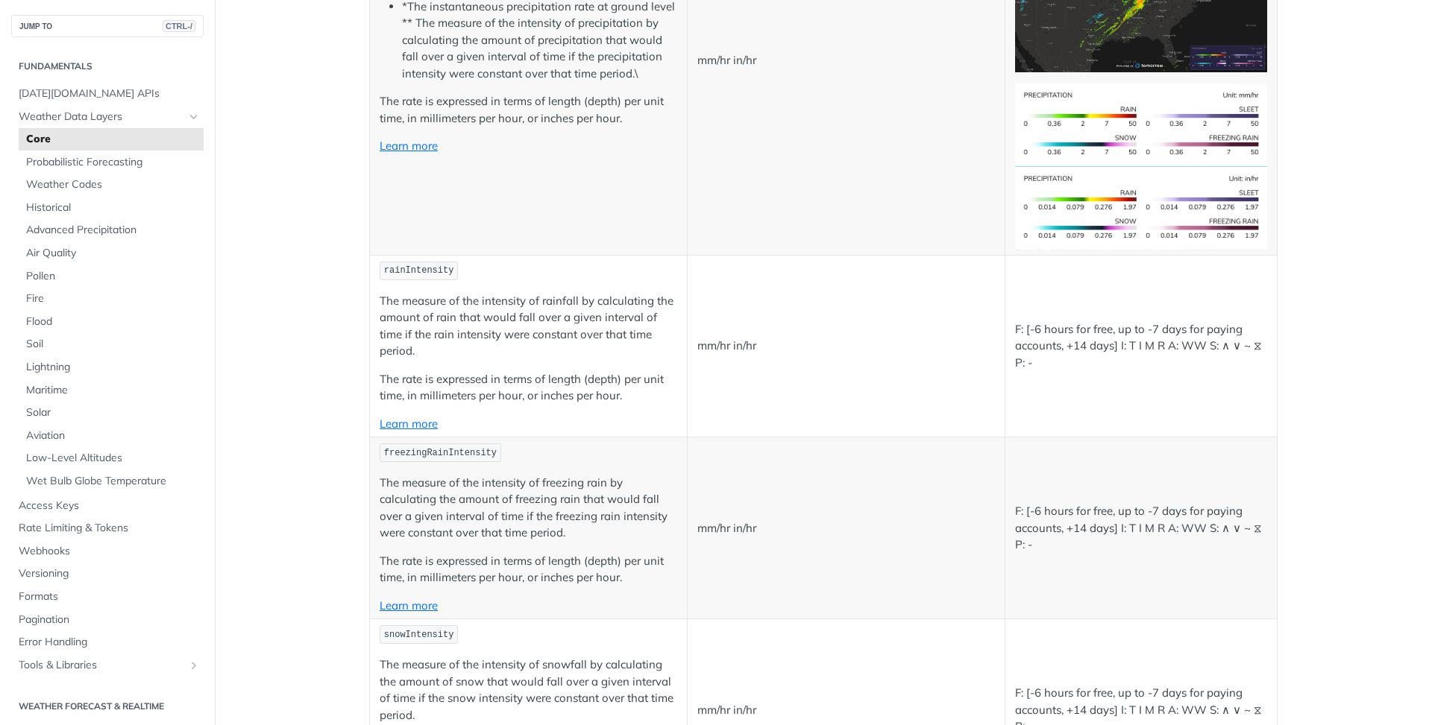 This screenshot has width=1432, height=725. What do you see at coordinates (111, 163) in the screenshot?
I see `a: Probabilistic Forecasting` at bounding box center [111, 163].